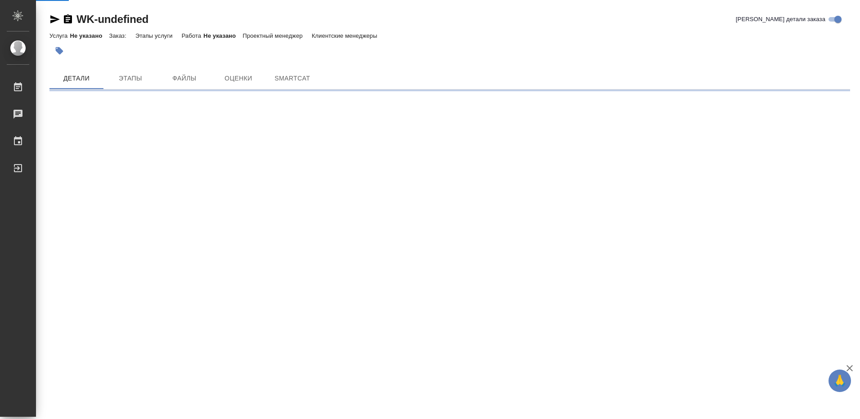 The height and width of the screenshot is (419, 860). I want to click on p: Работа, so click(192, 36).